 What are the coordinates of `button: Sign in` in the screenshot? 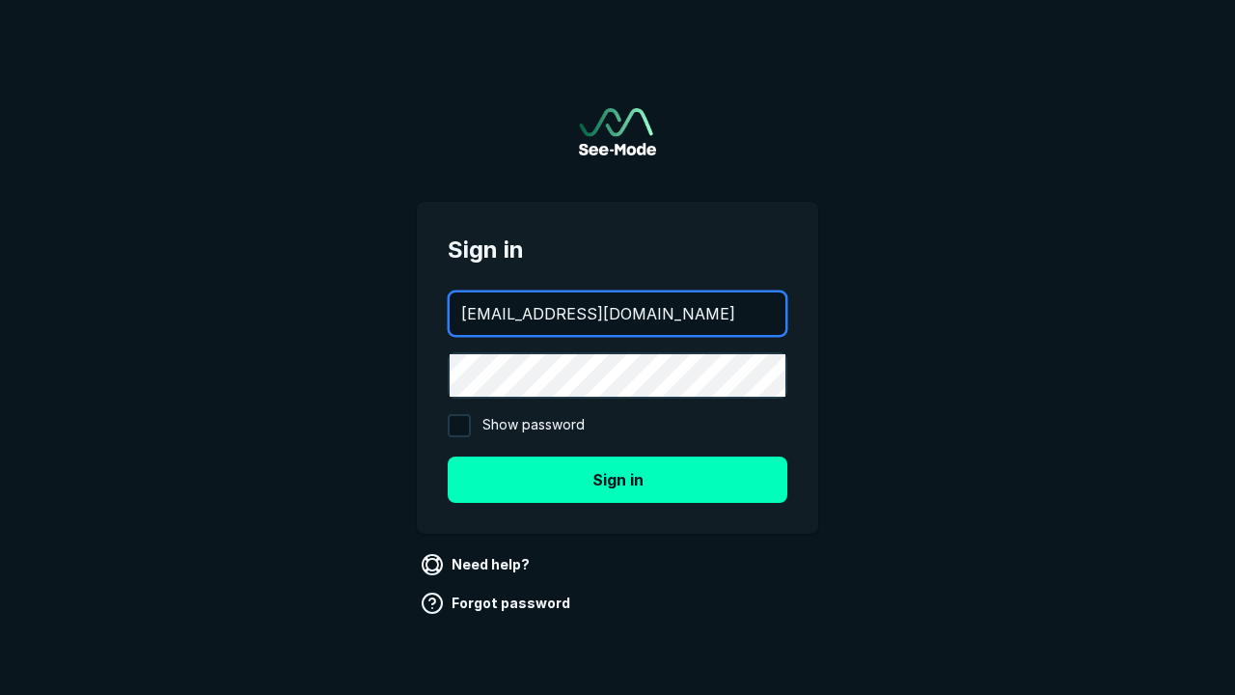 It's located at (617, 479).